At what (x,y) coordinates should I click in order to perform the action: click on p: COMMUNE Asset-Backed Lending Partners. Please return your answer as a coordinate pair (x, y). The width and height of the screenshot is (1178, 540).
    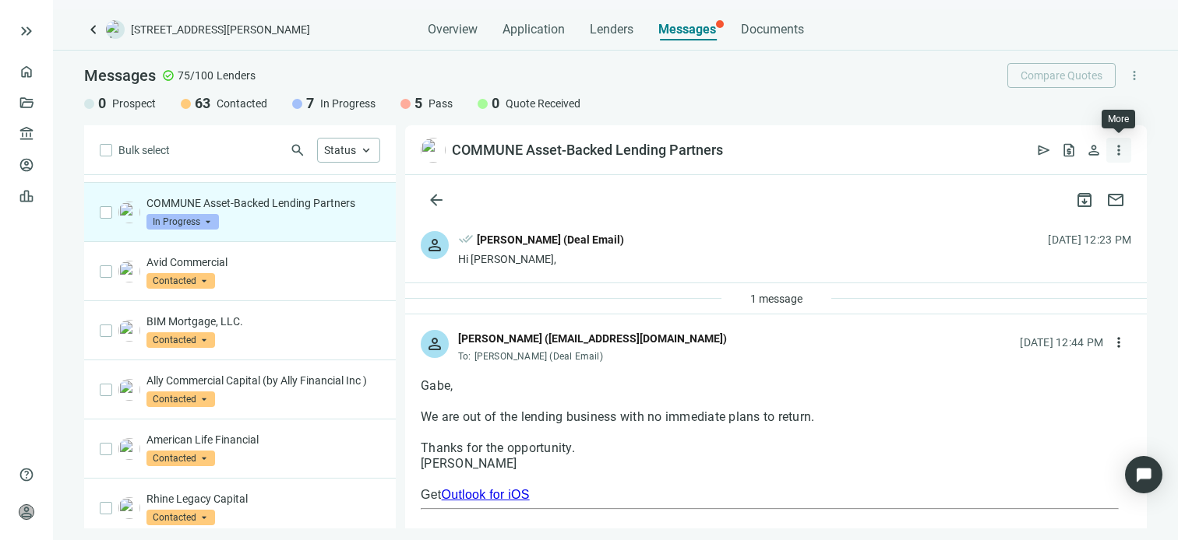
    Looking at the image, I should click on (263, 203).